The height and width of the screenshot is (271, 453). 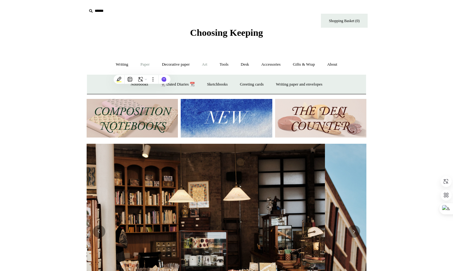 I want to click on a: Tools, so click(x=224, y=64).